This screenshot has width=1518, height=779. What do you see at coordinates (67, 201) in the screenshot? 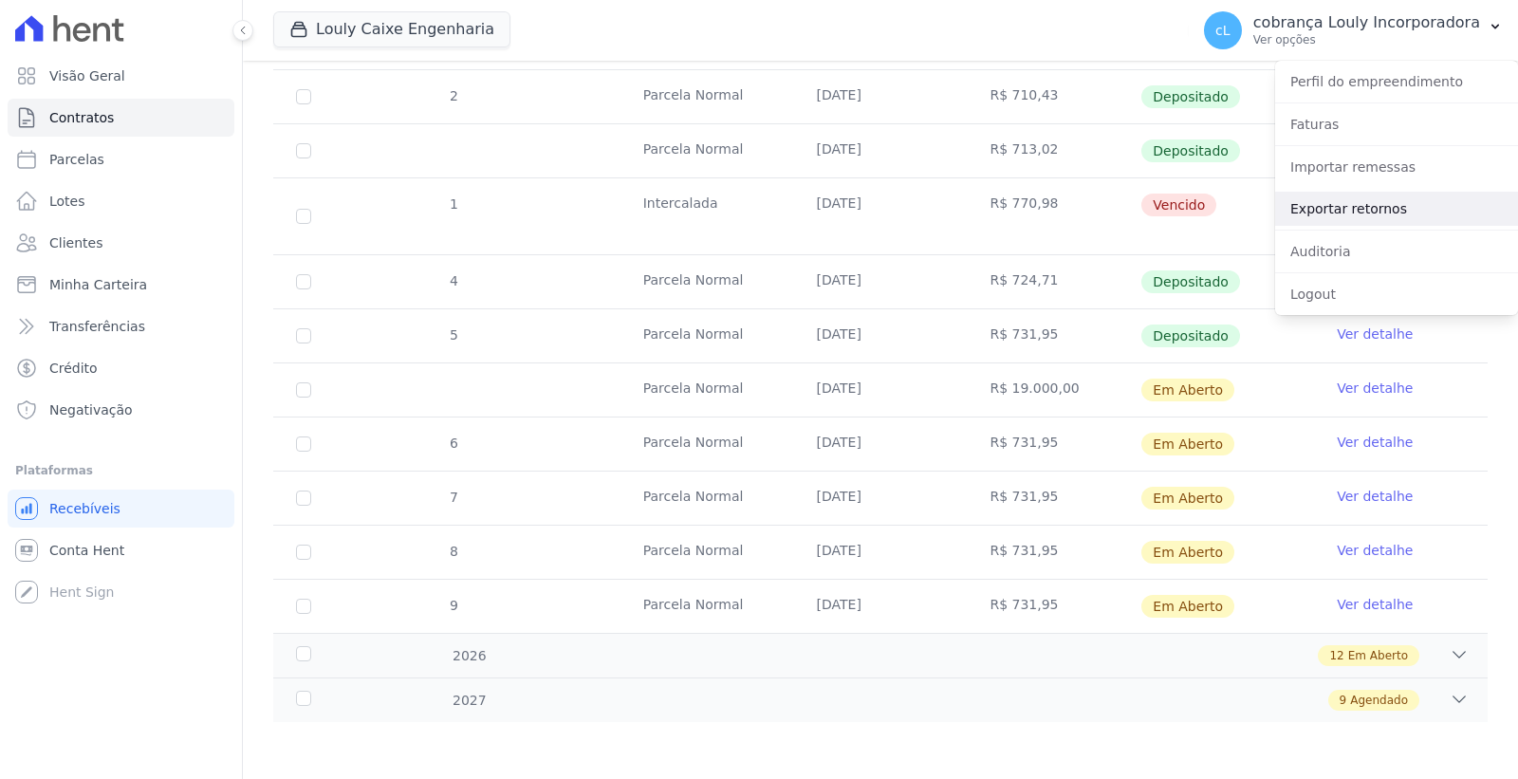
I see `span: Lotes` at bounding box center [67, 201].